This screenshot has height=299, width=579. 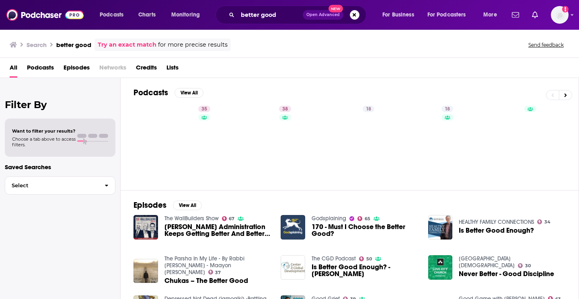 What do you see at coordinates (285, 109) in the screenshot?
I see `span: 38` at bounding box center [285, 109].